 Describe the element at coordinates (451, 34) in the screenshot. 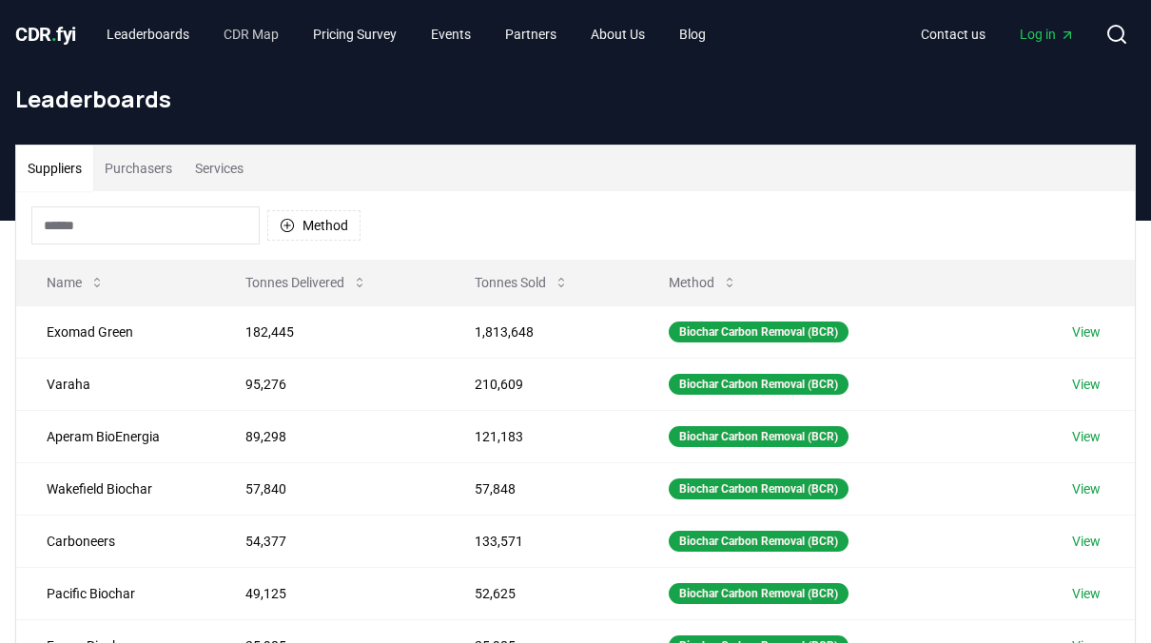

I see `a: Events` at that location.